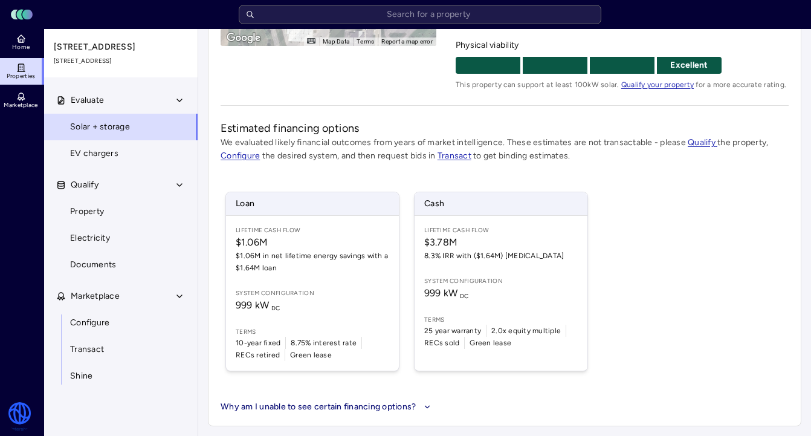 Image resolution: width=811 pixels, height=436 pixels. What do you see at coordinates (657, 85) in the screenshot?
I see `span: Qualify your property` at bounding box center [657, 85].